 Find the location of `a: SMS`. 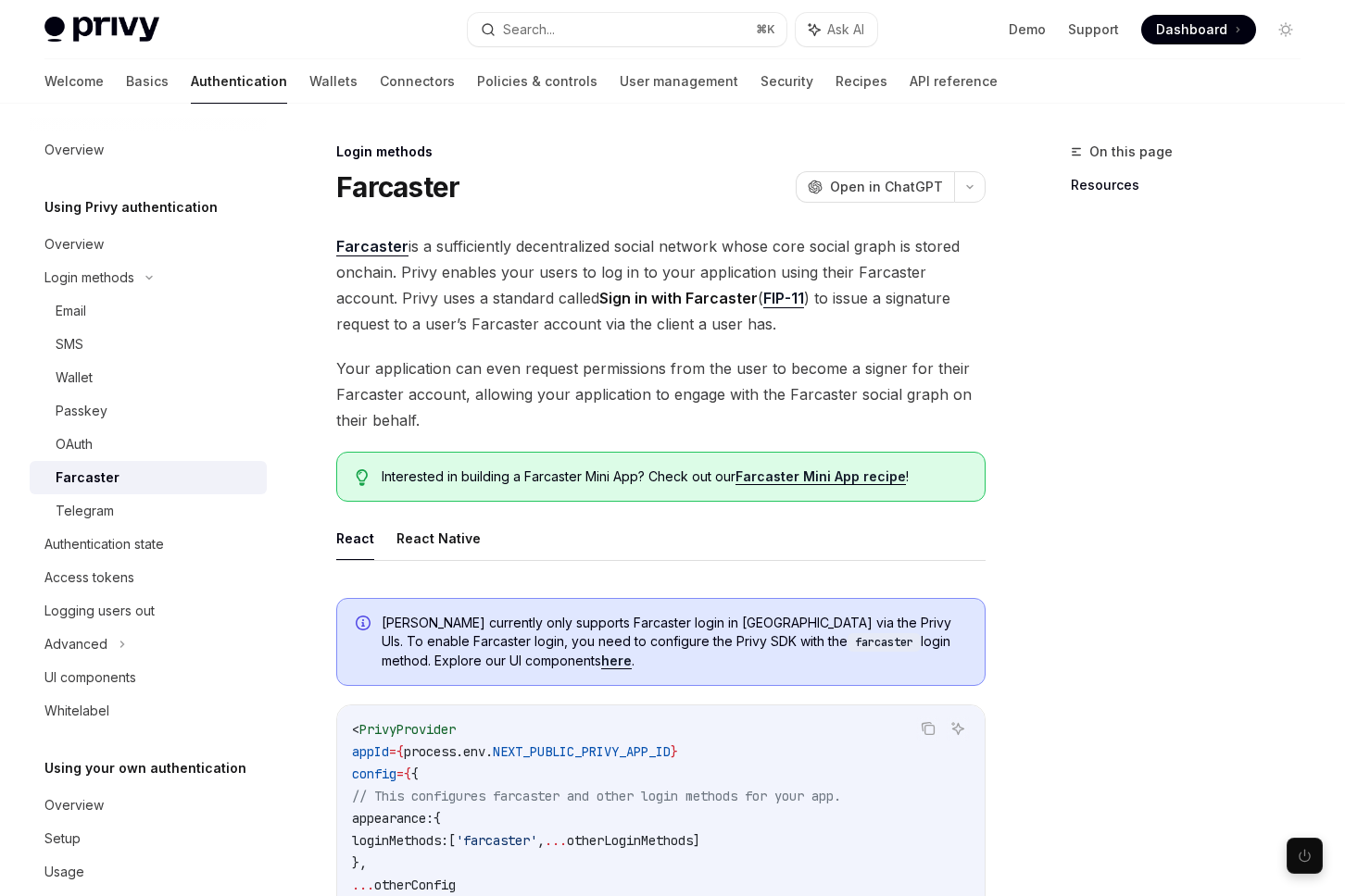

a: SMS is located at coordinates (148, 344).